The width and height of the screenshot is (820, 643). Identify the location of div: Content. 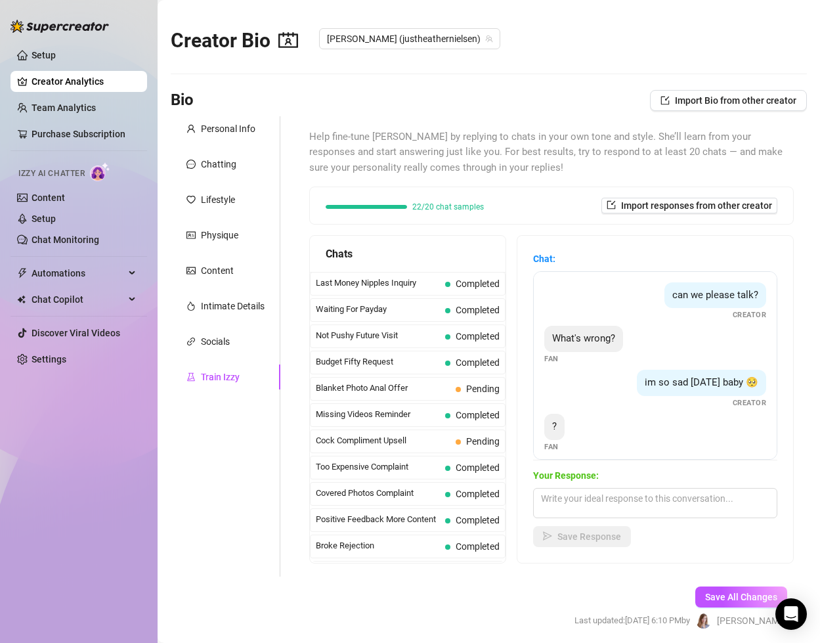
(217, 270).